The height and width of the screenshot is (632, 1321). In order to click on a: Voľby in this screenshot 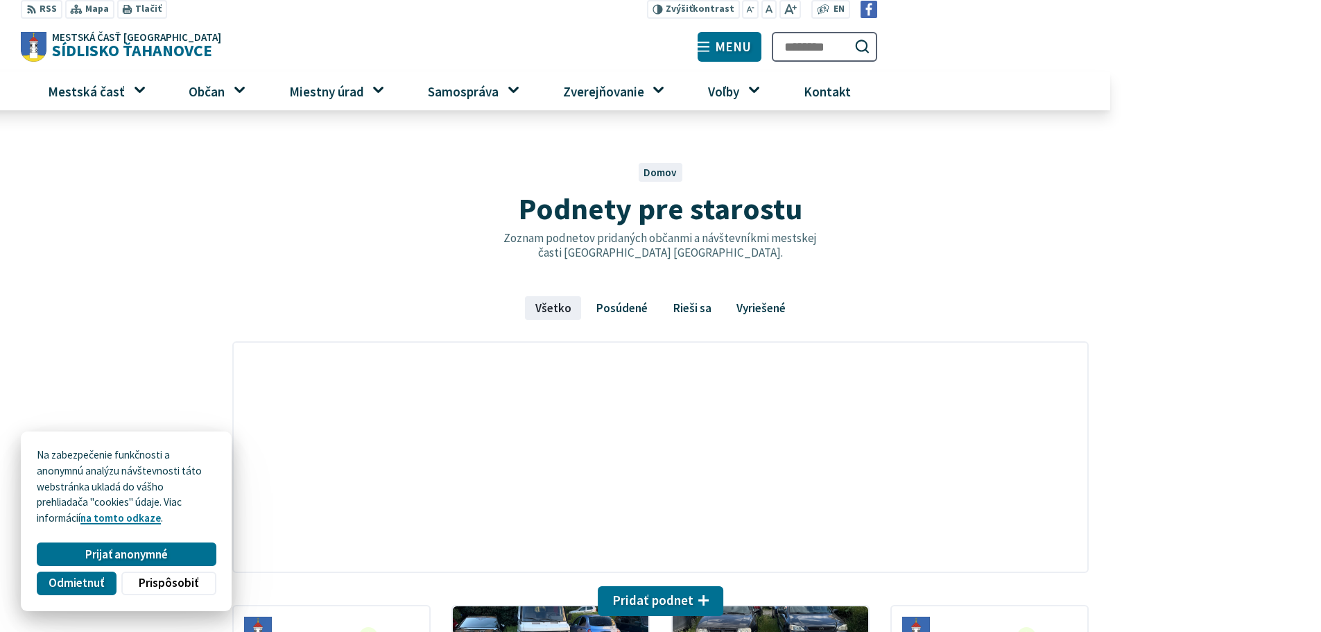, I will do `click(724, 91)`.